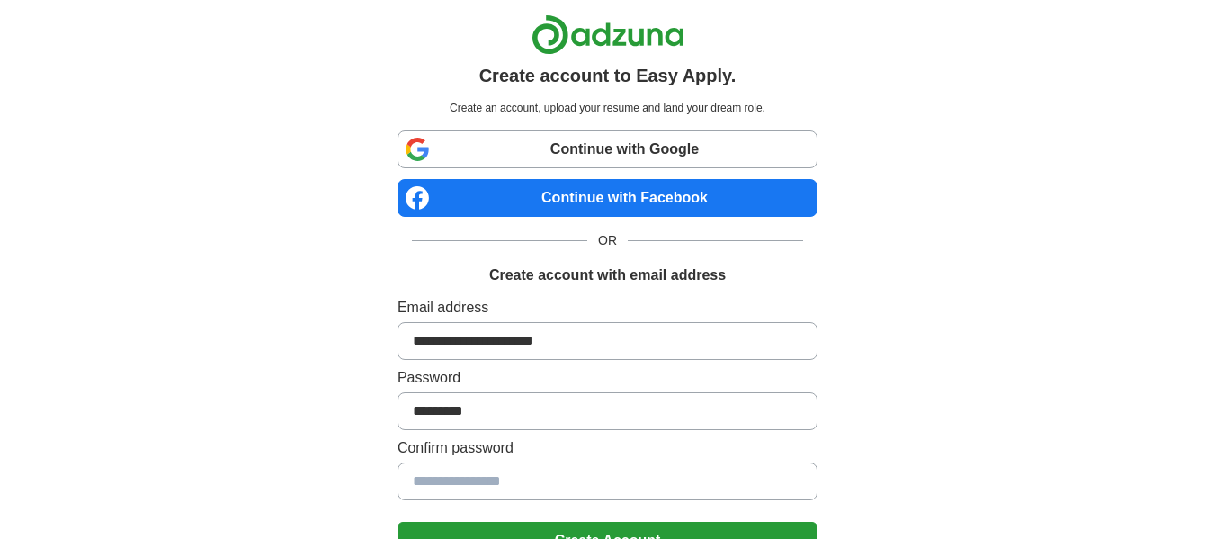 The height and width of the screenshot is (539, 1215). What do you see at coordinates (607, 307) in the screenshot?
I see `label: Email address` at bounding box center [607, 307].